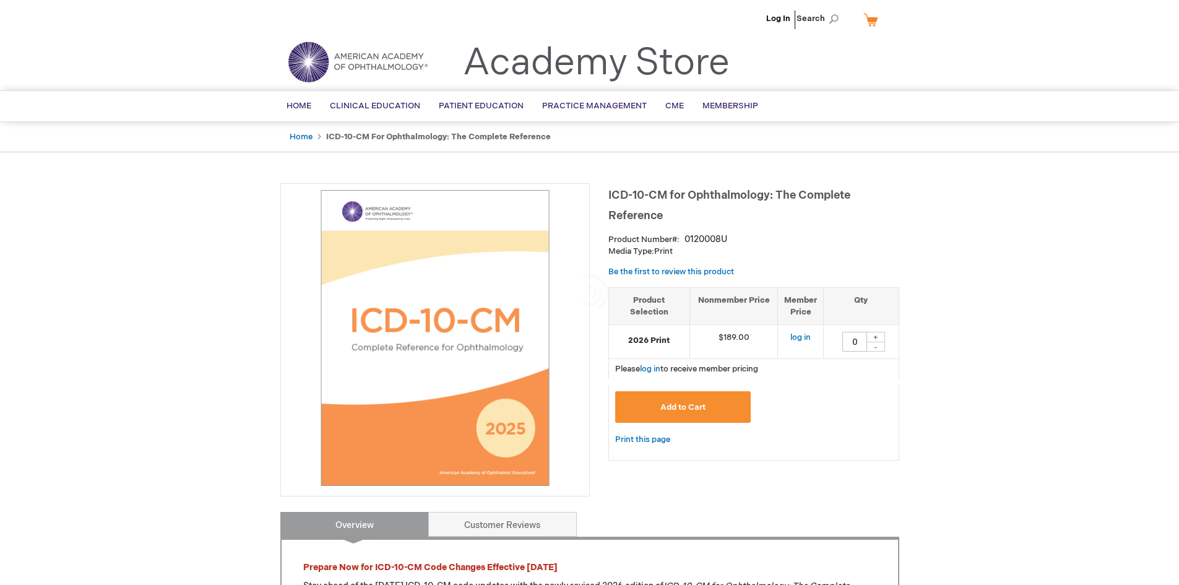 The height and width of the screenshot is (585, 1179). I want to click on strong: 2026 Print, so click(649, 340).